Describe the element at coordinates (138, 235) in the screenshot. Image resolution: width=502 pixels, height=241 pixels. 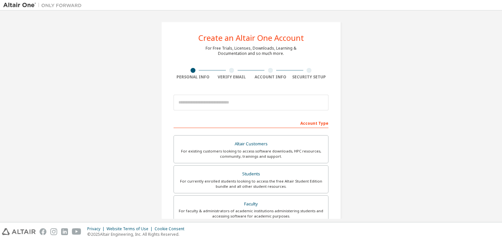
I see `p: © 2025 Altair Engineering, Inc. All Rights Reserved.` at that location.